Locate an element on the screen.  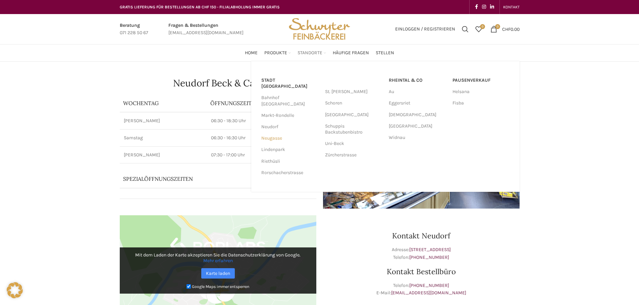
span: Home is located at coordinates (251, 53).